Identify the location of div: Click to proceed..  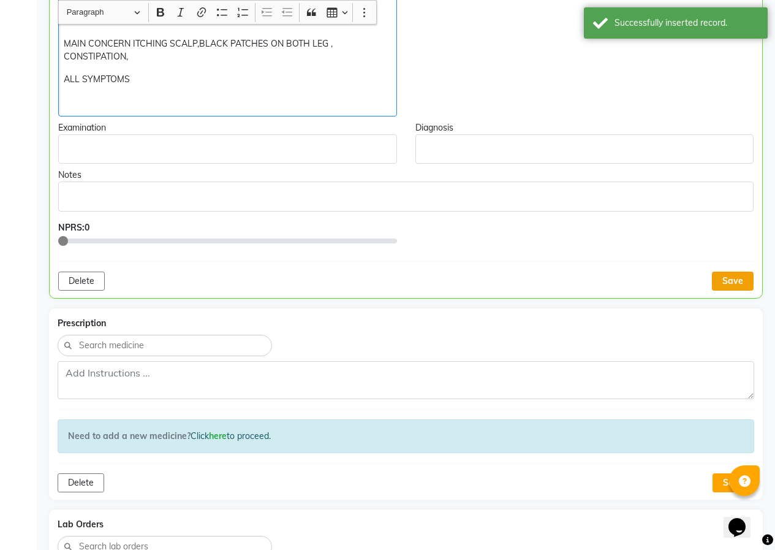
(406, 436).